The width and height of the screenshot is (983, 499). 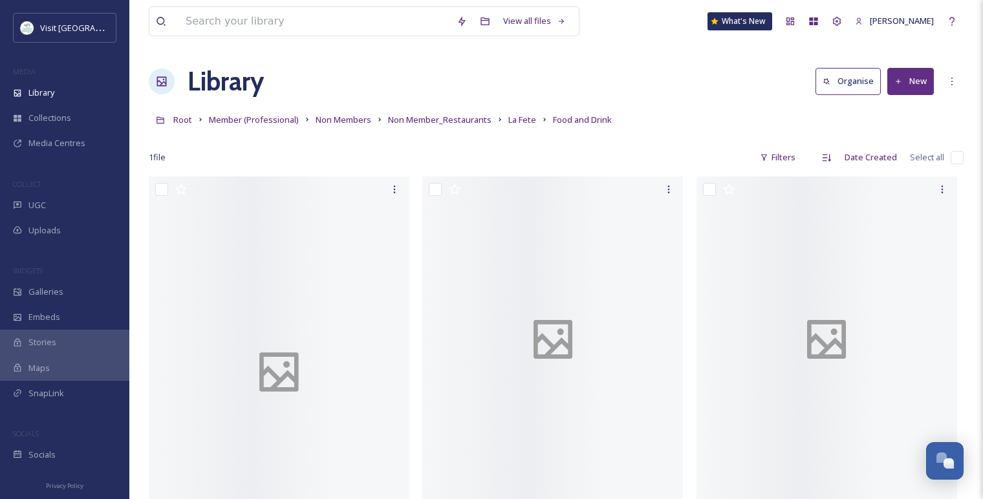 I want to click on span: Non Member_Restaurants, so click(x=440, y=120).